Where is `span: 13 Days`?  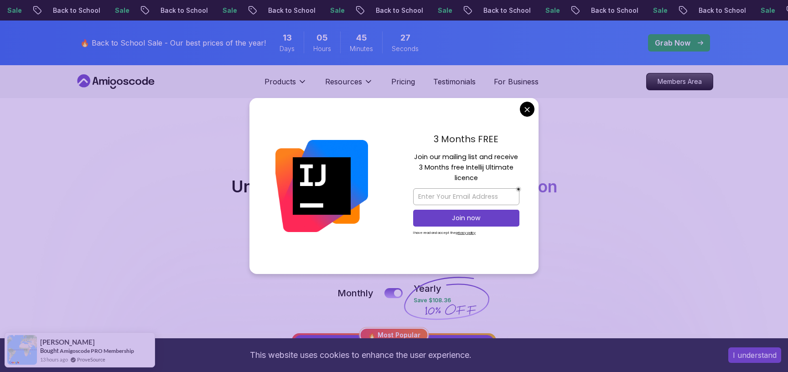 span: 13 Days is located at coordinates (287, 38).